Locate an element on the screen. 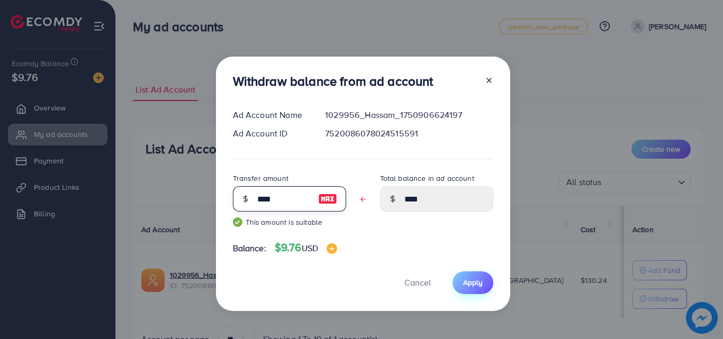 The image size is (723, 339). div: 7520086078024515591 is located at coordinates (409, 133).